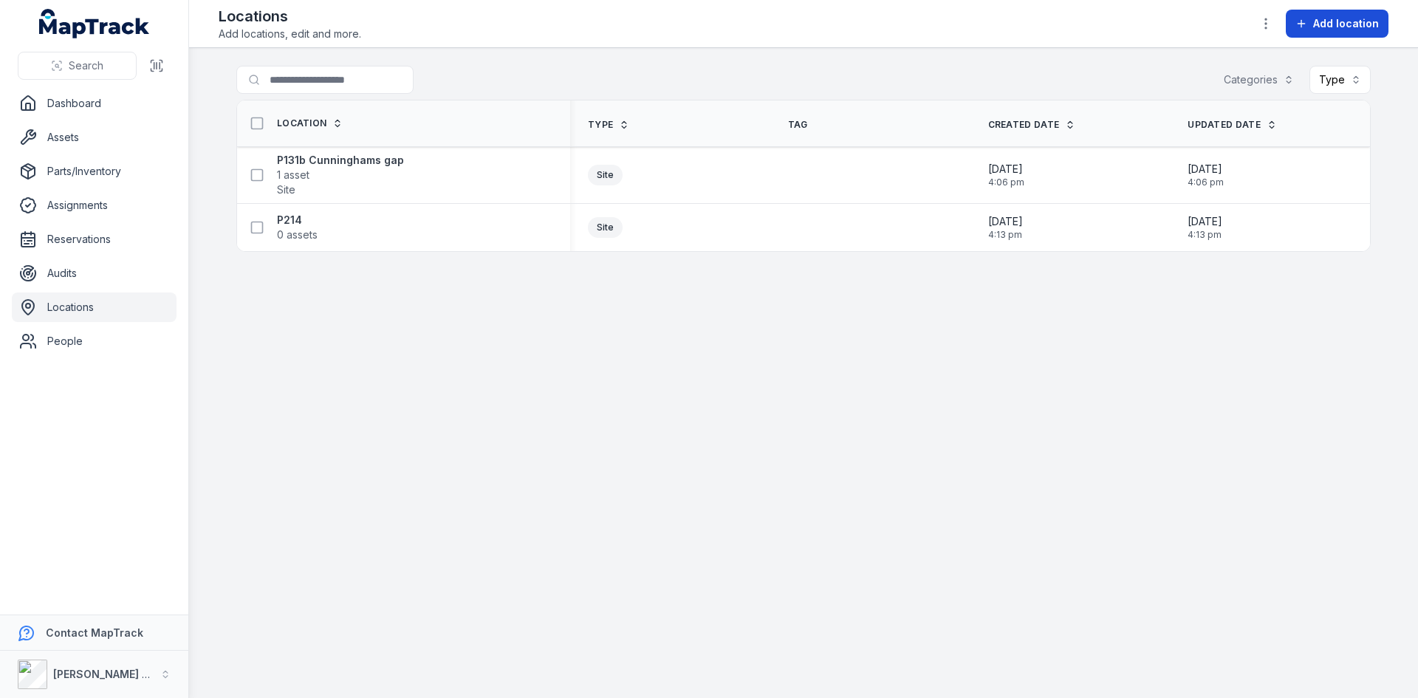  I want to click on a: Audits, so click(94, 273).